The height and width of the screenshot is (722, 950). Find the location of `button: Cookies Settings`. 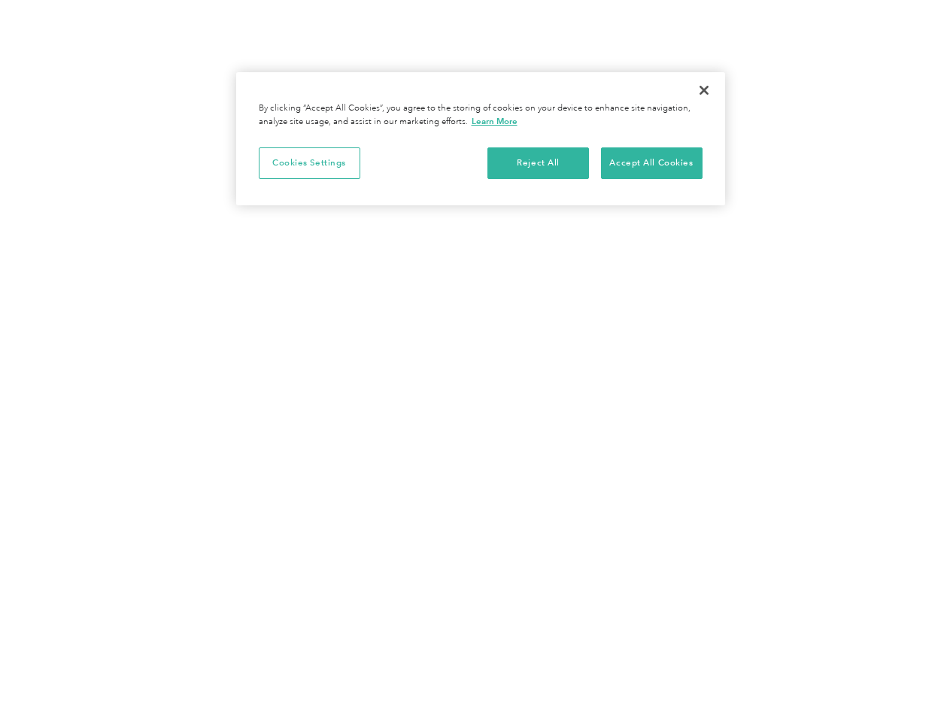

button: Cookies Settings is located at coordinates (309, 163).